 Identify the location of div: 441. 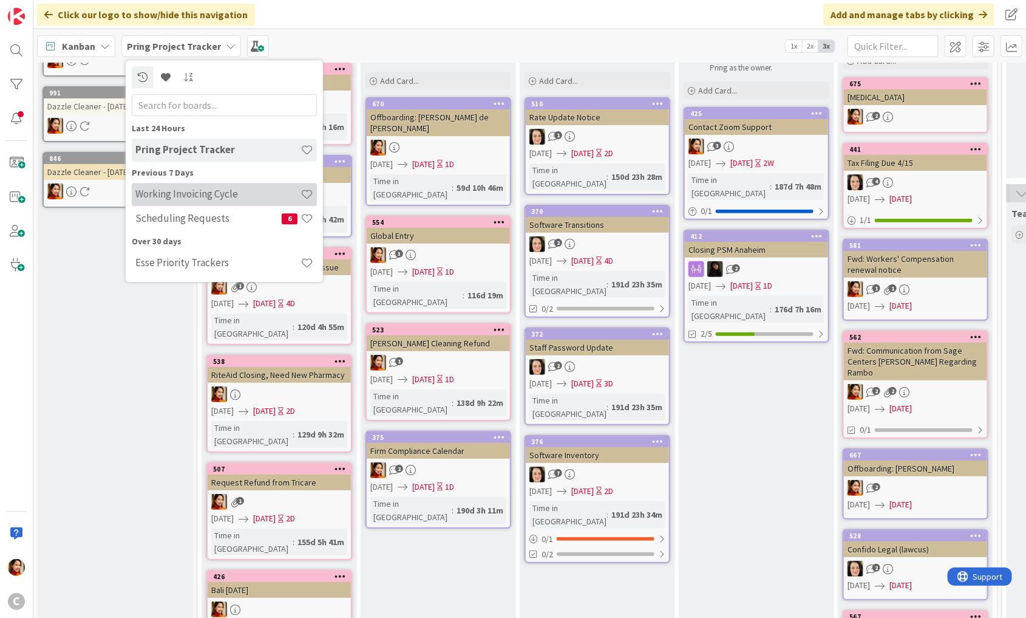
(918, 149).